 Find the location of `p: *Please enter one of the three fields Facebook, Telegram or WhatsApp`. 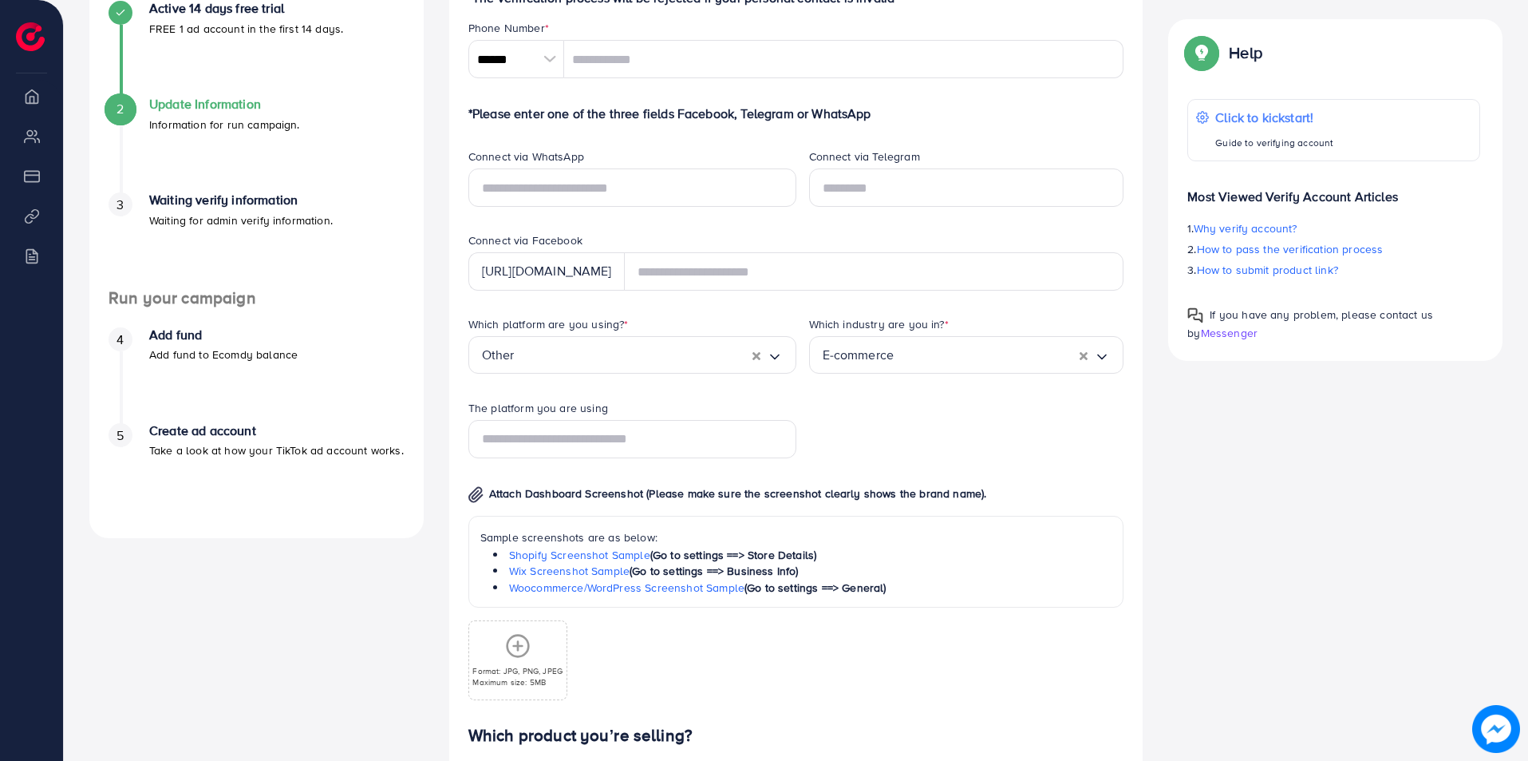

p: *Please enter one of the three fields Facebook, Telegram or WhatsApp is located at coordinates (797, 113).